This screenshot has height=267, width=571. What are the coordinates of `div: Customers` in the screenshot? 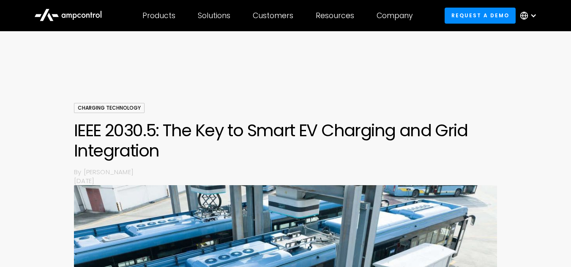 It's located at (273, 16).